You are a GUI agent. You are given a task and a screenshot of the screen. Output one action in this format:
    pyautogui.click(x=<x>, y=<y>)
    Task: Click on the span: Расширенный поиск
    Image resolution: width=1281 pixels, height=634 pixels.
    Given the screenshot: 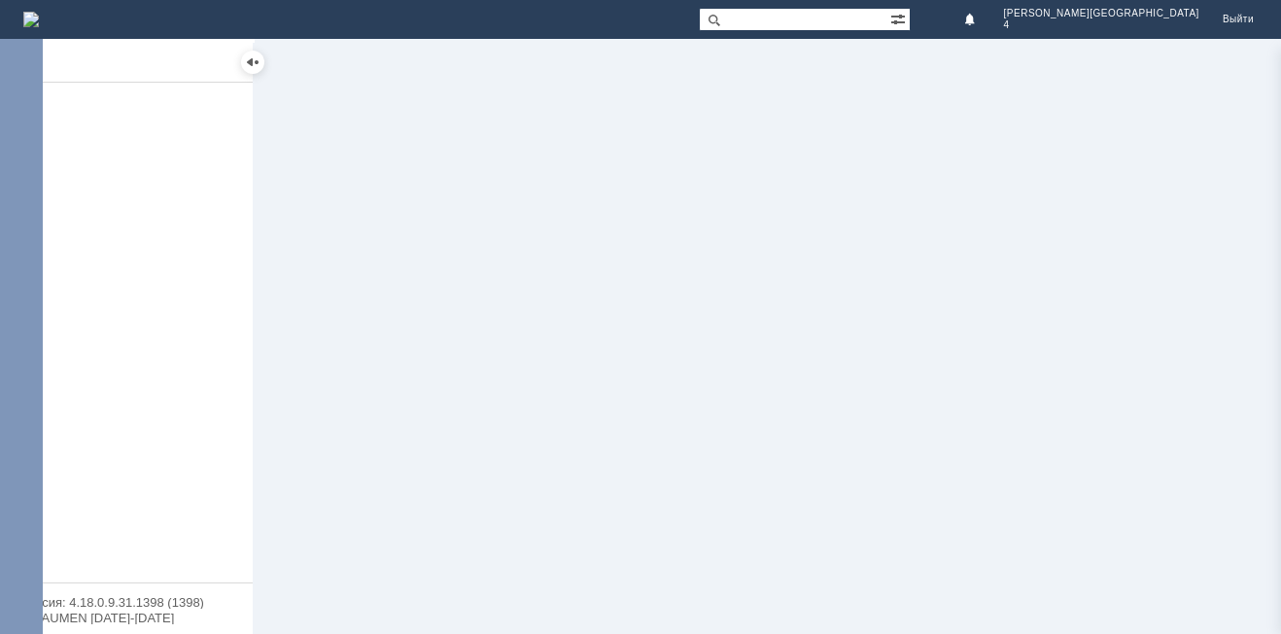 What is the action you would take?
    pyautogui.click(x=900, y=17)
    